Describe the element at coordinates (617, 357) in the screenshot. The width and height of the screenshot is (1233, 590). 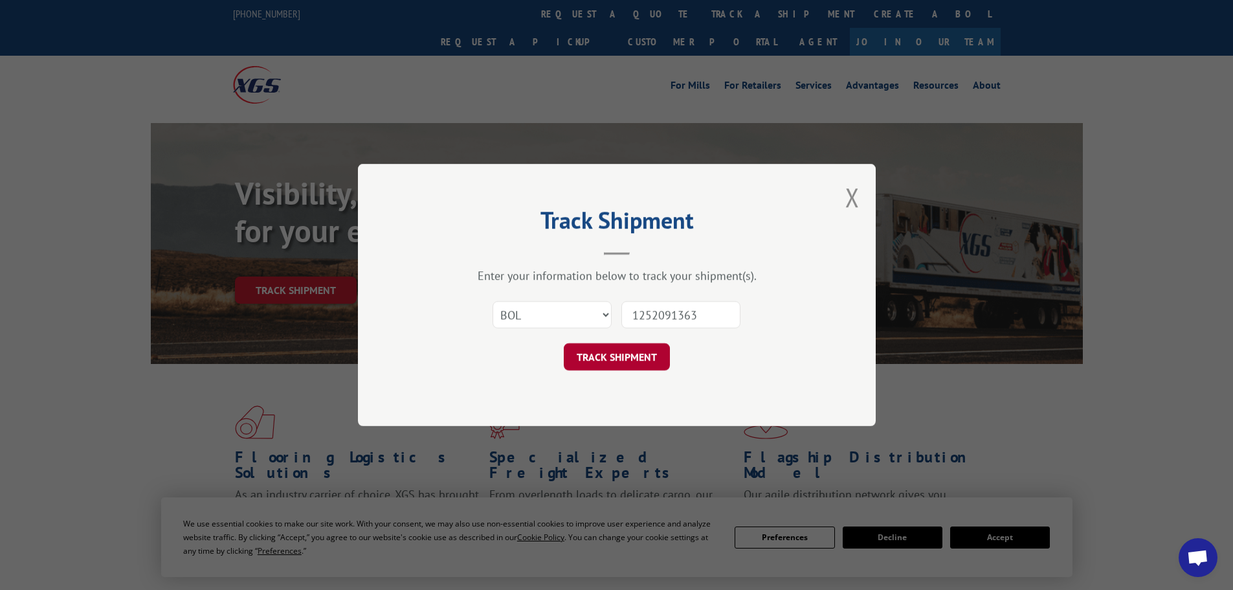
I see `button: TRACK SHIPMENT` at that location.